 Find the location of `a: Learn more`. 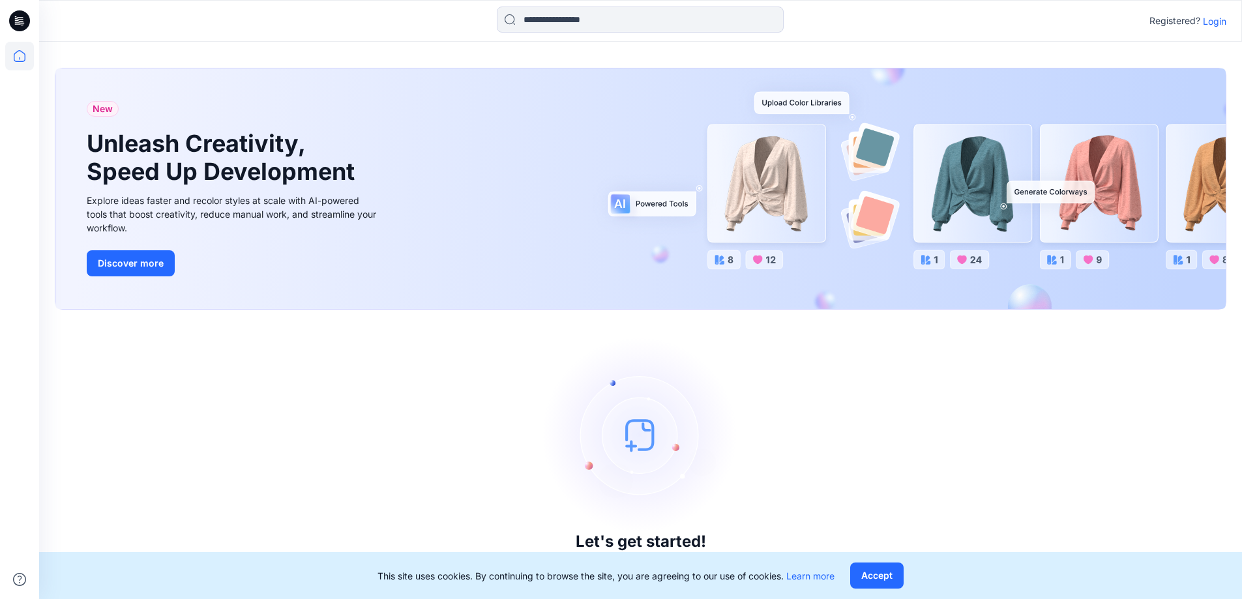

a: Learn more is located at coordinates (810, 575).